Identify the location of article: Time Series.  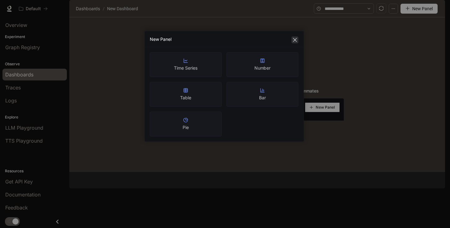
(185, 68).